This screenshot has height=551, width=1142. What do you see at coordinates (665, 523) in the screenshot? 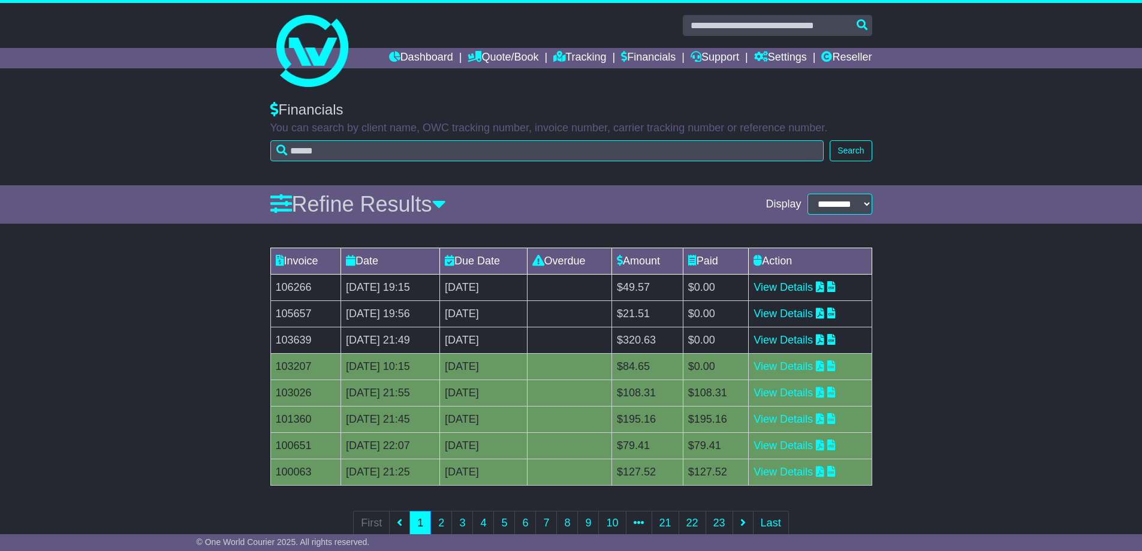
I see `a: 21` at bounding box center [665, 523].